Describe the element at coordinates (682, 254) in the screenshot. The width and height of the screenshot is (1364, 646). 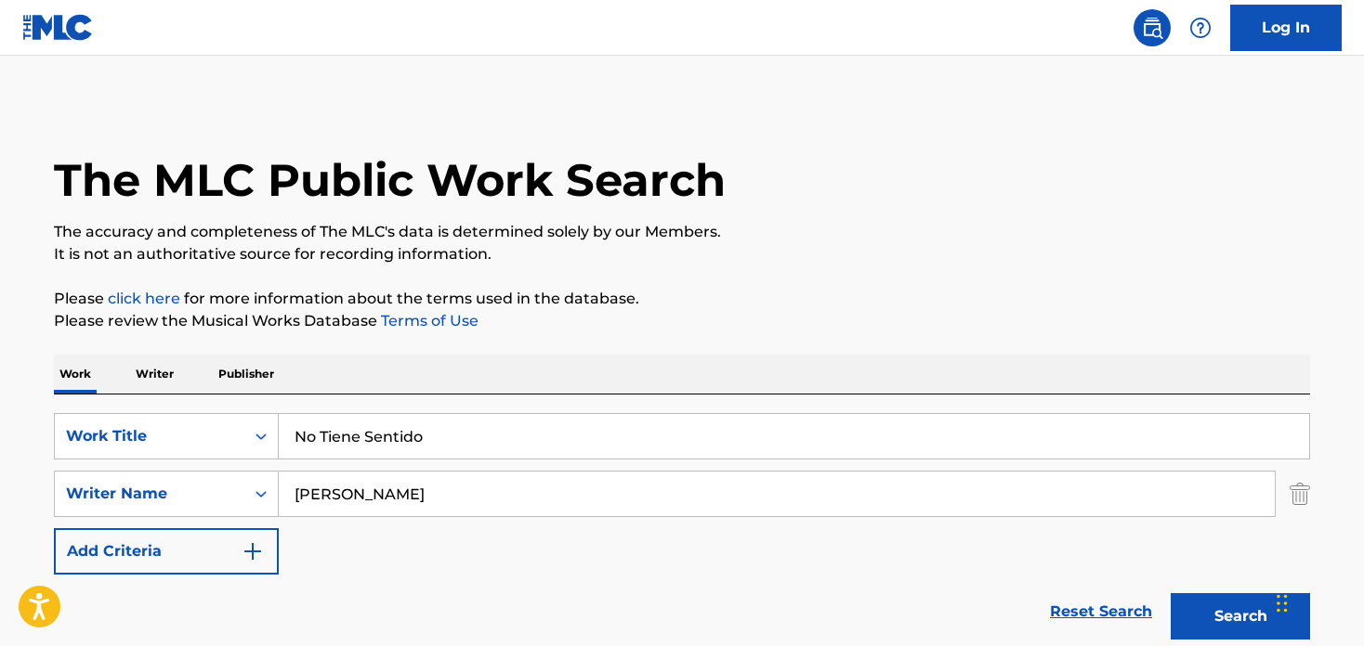
I see `p: It is not an authoritative source for recording information.` at that location.